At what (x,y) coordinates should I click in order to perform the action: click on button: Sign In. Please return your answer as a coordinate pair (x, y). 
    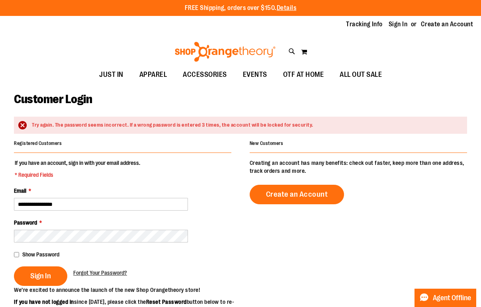
    Looking at the image, I should click on (41, 276).